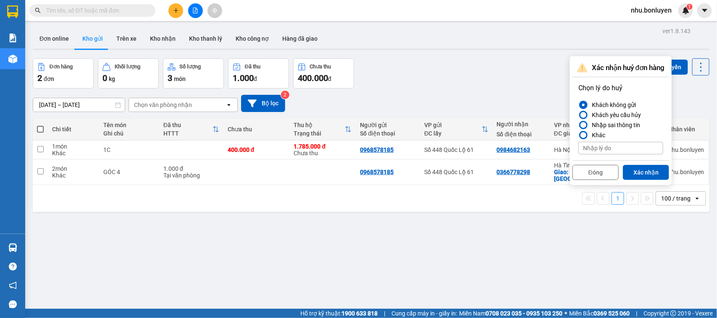 Image resolution: width=717 pixels, height=318 pixels. Describe the element at coordinates (105, 78) in the screenshot. I see `span: 0` at that location.